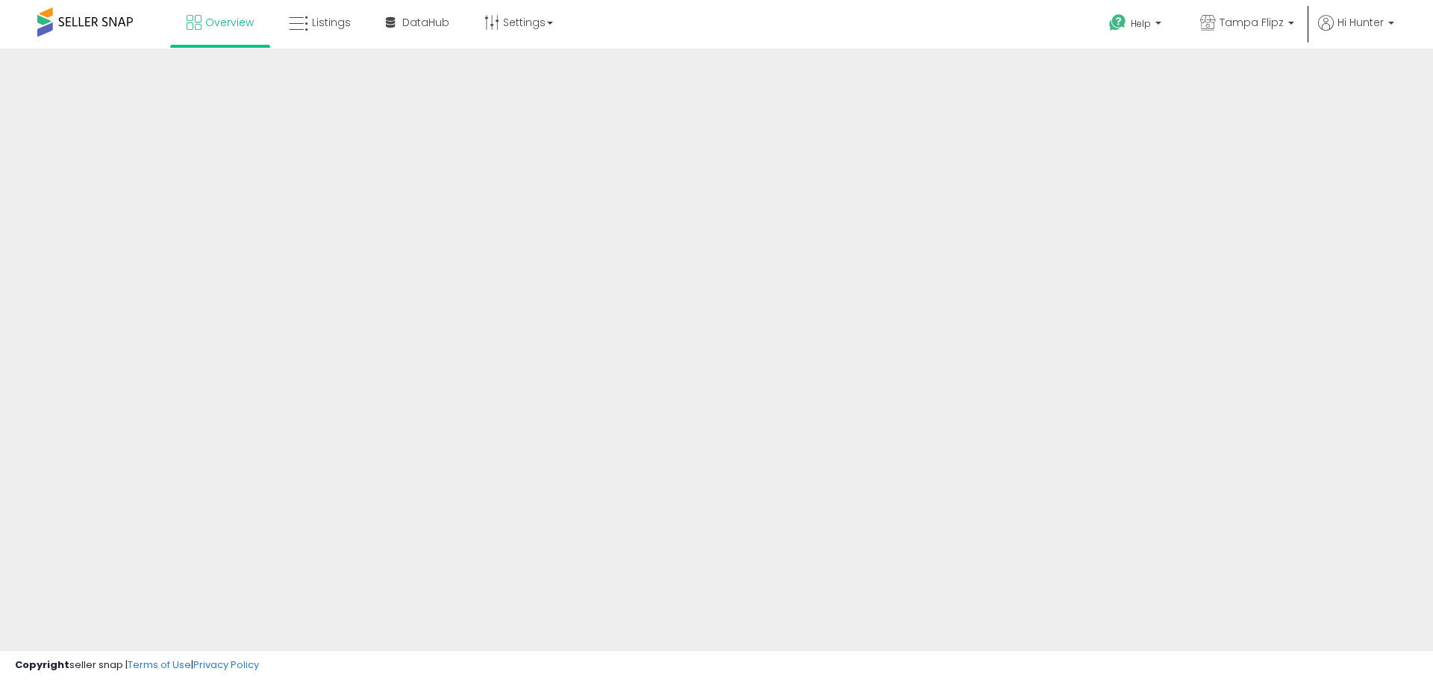 The width and height of the screenshot is (1433, 680). I want to click on span: Tampa Flipz, so click(1252, 22).